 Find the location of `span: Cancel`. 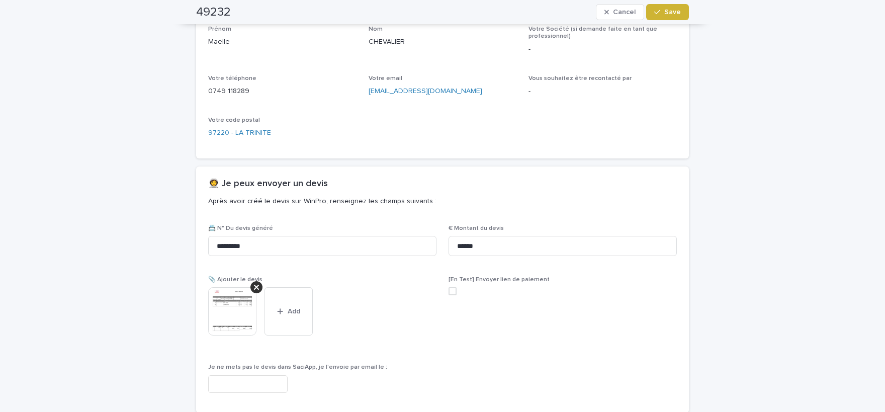

span: Cancel is located at coordinates (624, 12).